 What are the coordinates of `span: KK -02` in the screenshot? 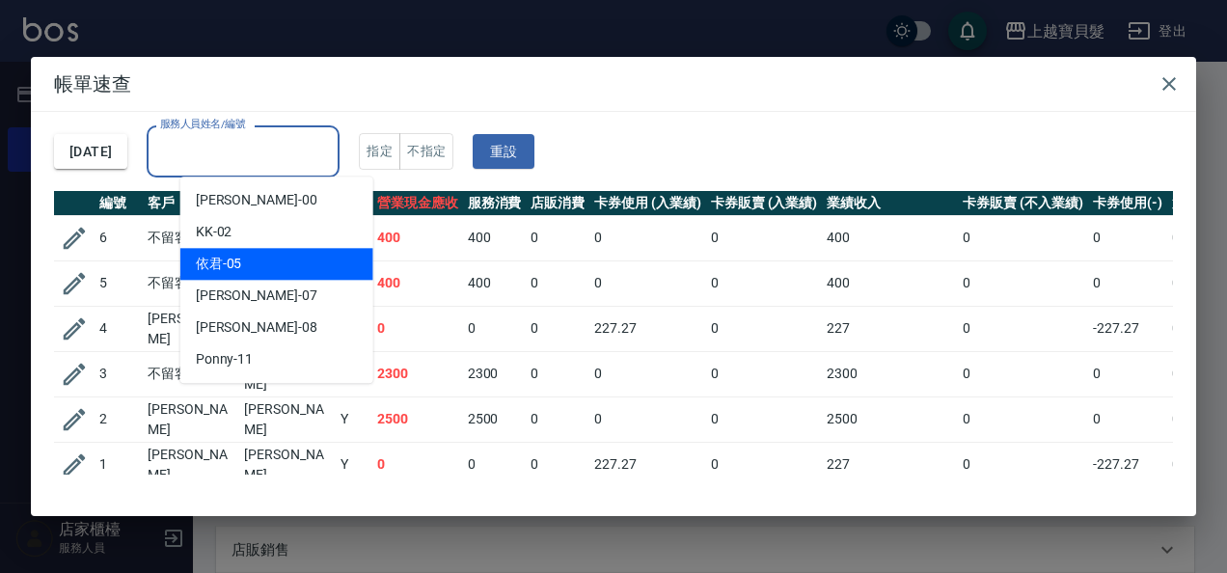 It's located at (214, 232).